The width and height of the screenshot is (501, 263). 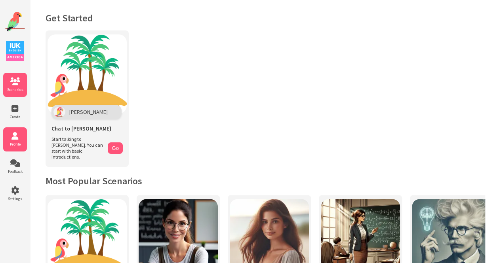 I want to click on img: Website Logo, so click(x=15, y=22).